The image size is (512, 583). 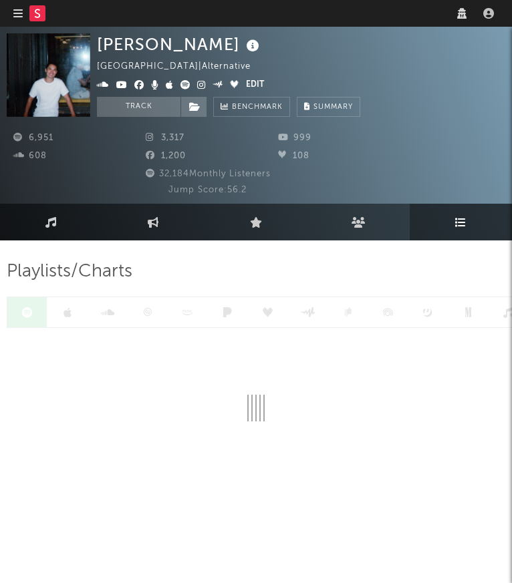 What do you see at coordinates (257, 108) in the screenshot?
I see `span: Benchmark` at bounding box center [257, 108].